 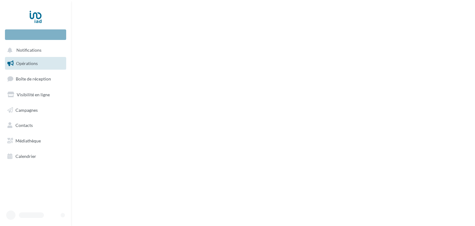 I want to click on span: Calendrier, so click(x=26, y=156).